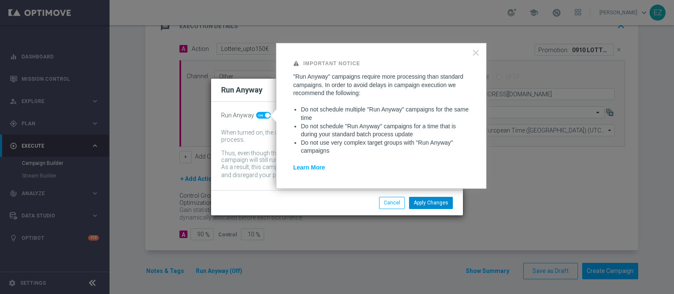 This screenshot has width=674, height=294. Describe the element at coordinates (309, 168) in the screenshot. I see `a: Learn More` at that location.